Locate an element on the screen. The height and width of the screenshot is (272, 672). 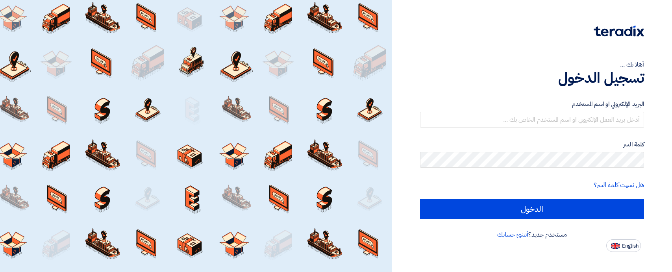
a: هل نسيت كلمة السر؟ is located at coordinates (619, 185).